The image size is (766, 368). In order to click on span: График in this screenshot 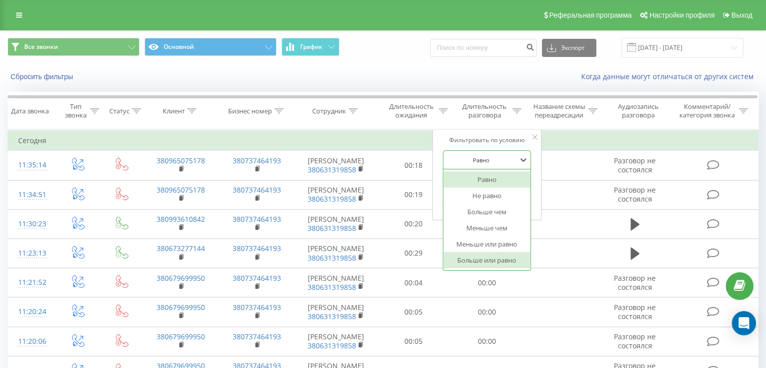, I will do `click(311, 47)`.